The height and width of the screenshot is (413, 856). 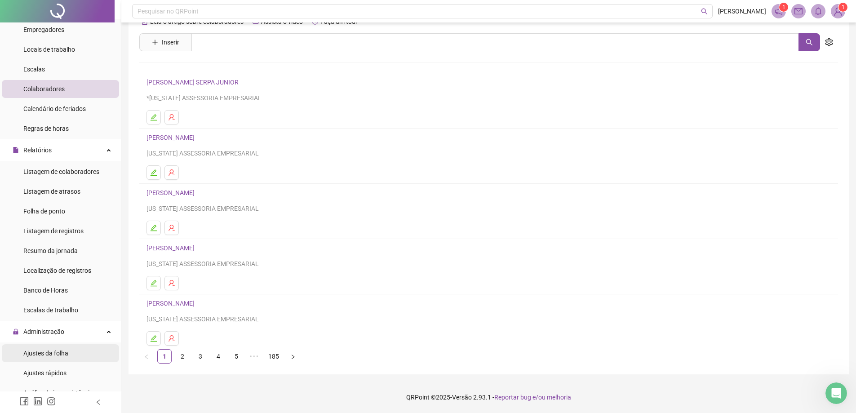 What do you see at coordinates (44, 211) in the screenshot?
I see `span: Folha de ponto` at bounding box center [44, 211].